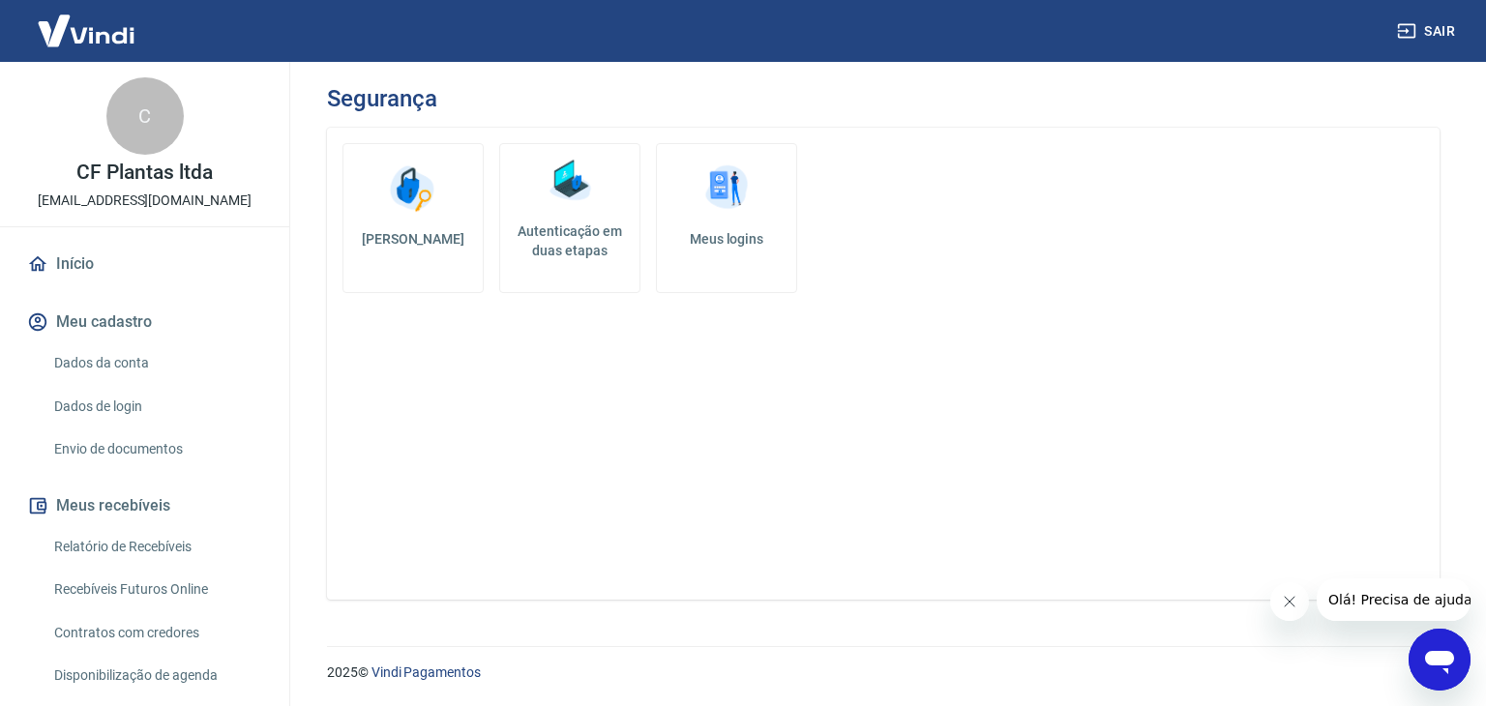  What do you see at coordinates (145, 116) in the screenshot?
I see `div: C` at bounding box center [145, 116].